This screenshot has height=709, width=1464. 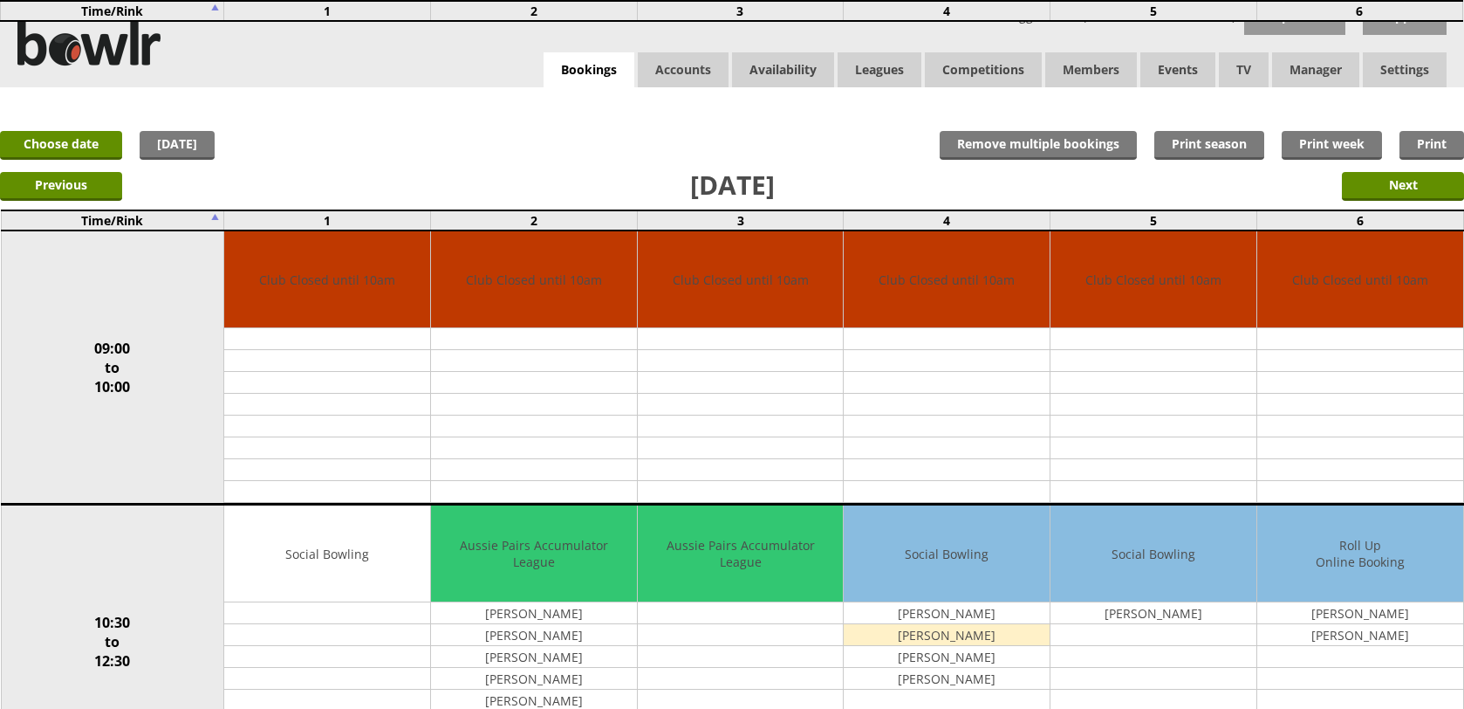 I want to click on span: Accounts, so click(x=683, y=70).